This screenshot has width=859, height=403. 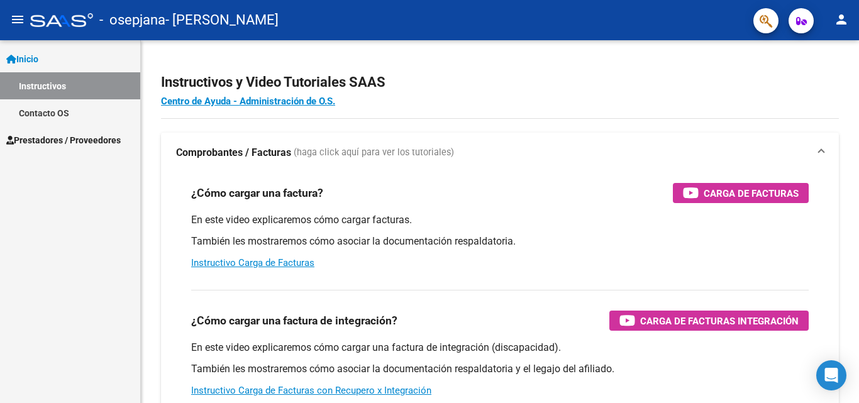 I want to click on a: Instructivo Carga de Facturas, so click(x=253, y=263).